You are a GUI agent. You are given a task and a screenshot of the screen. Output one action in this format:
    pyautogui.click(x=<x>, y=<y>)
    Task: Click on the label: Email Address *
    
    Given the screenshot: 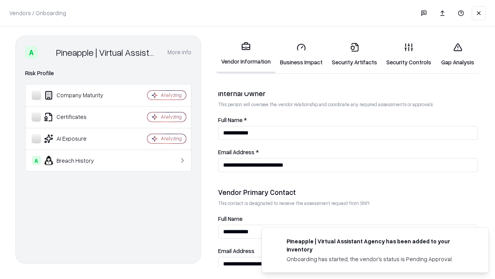 What is the action you would take?
    pyautogui.click(x=348, y=152)
    